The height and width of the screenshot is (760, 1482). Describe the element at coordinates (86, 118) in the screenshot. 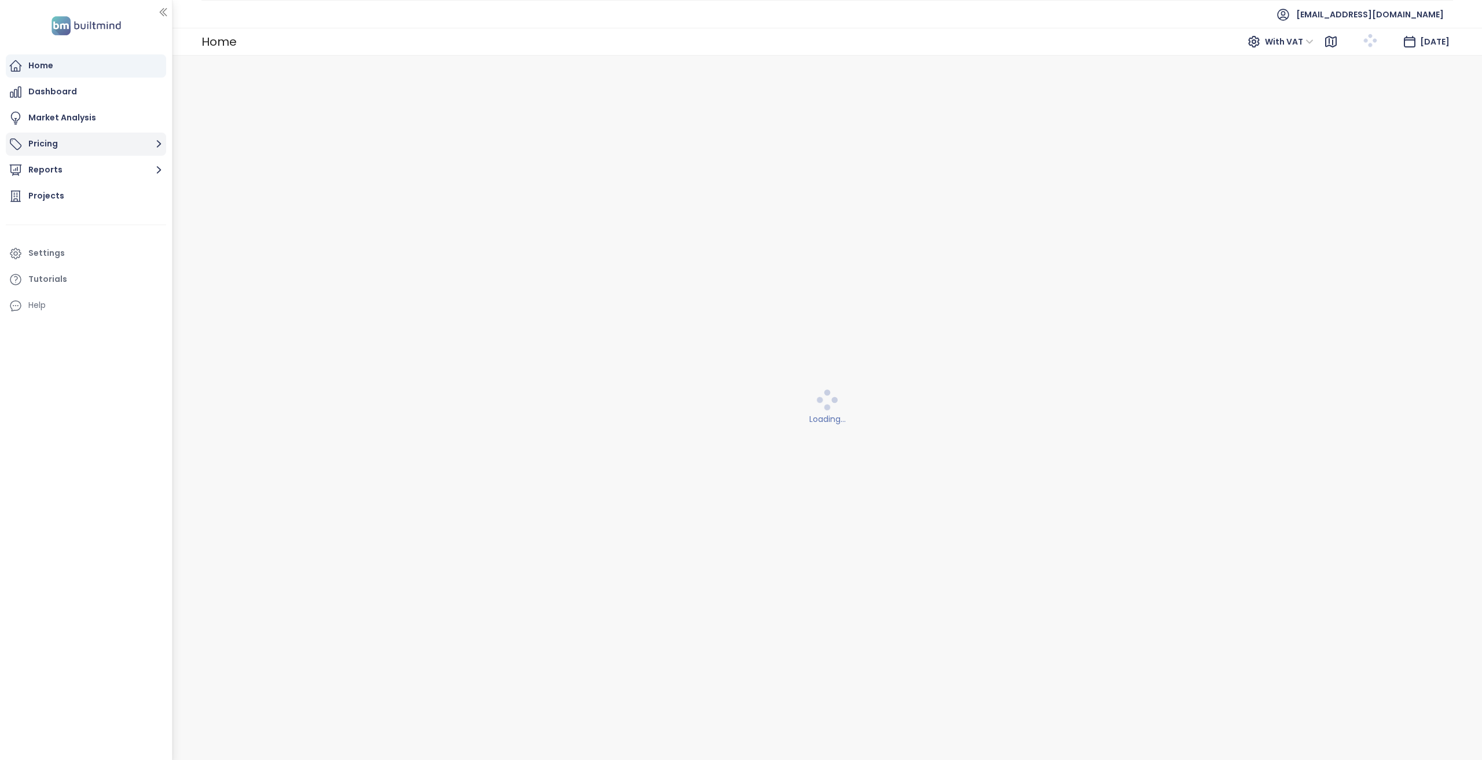

I see `a: Market Analysis` at that location.